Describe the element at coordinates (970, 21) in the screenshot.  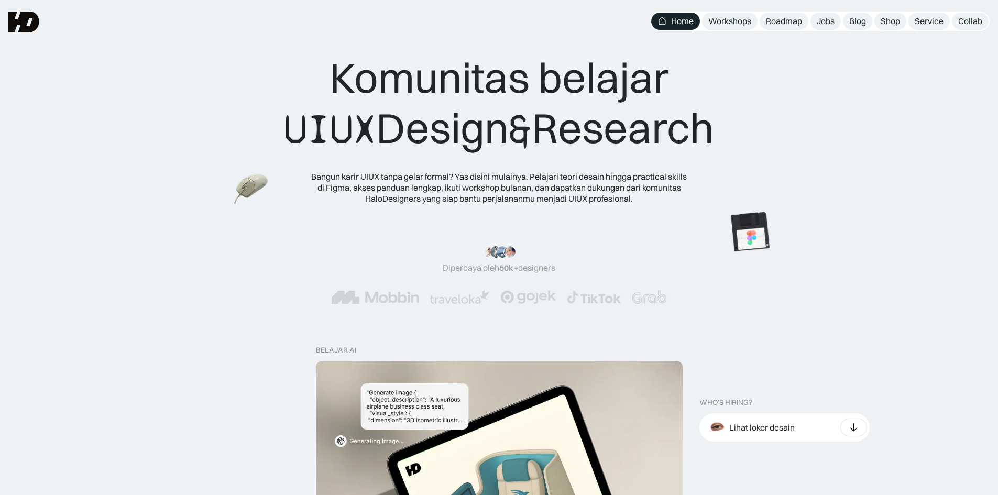
I see `div: Collab` at that location.